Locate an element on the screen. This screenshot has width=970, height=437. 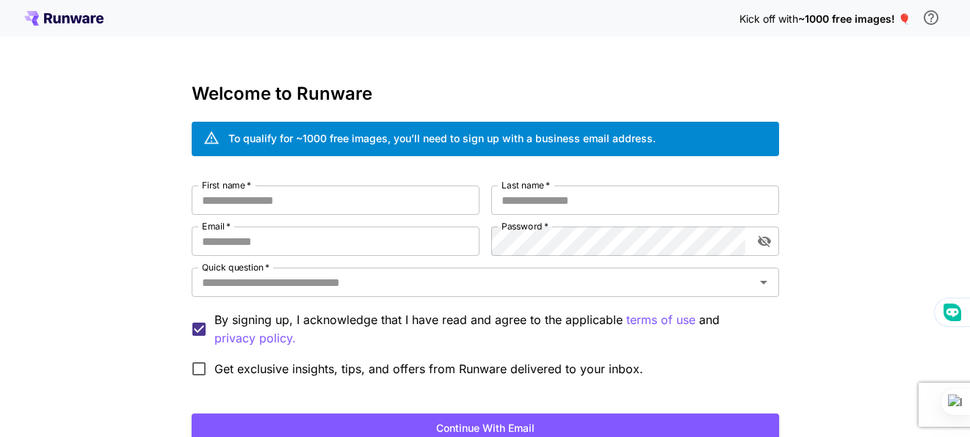
button: In order to qualify for free credit, you need to sign up with a business email address and click ... is located at coordinates (931, 18).